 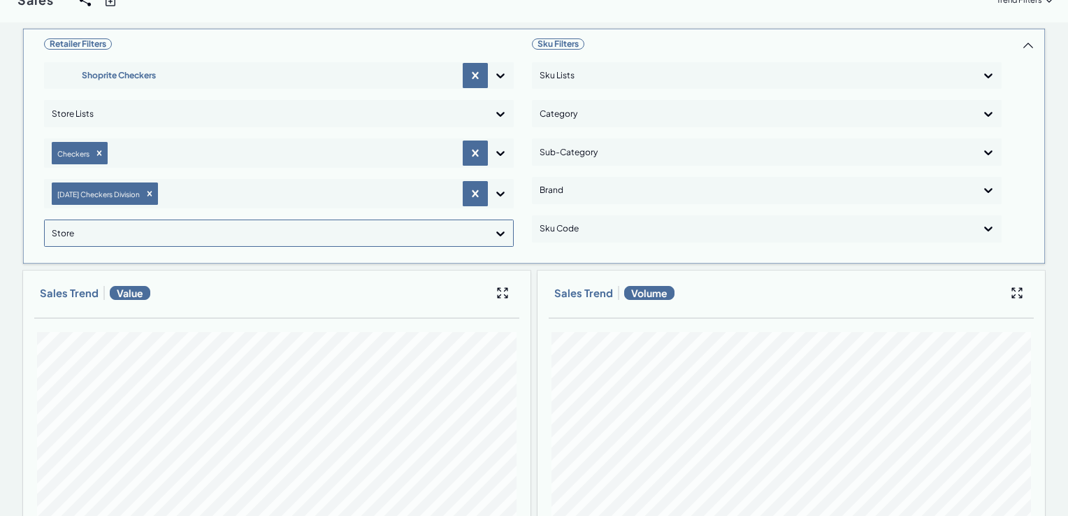 I want to click on div: Remove Natal Checkers Division, so click(x=150, y=194).